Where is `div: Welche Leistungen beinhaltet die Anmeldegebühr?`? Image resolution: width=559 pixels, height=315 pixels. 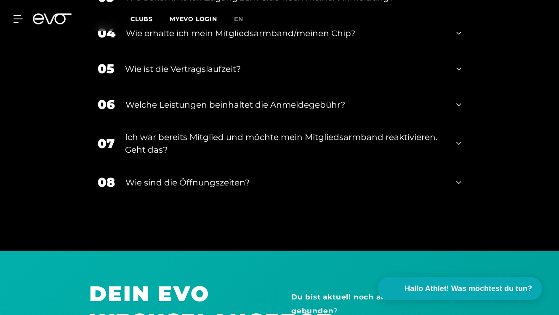 div: Welche Leistungen beinhaltet die Anmeldegebühr? is located at coordinates (286, 105).